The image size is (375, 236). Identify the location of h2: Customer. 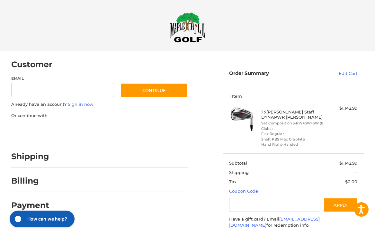
(32, 64).